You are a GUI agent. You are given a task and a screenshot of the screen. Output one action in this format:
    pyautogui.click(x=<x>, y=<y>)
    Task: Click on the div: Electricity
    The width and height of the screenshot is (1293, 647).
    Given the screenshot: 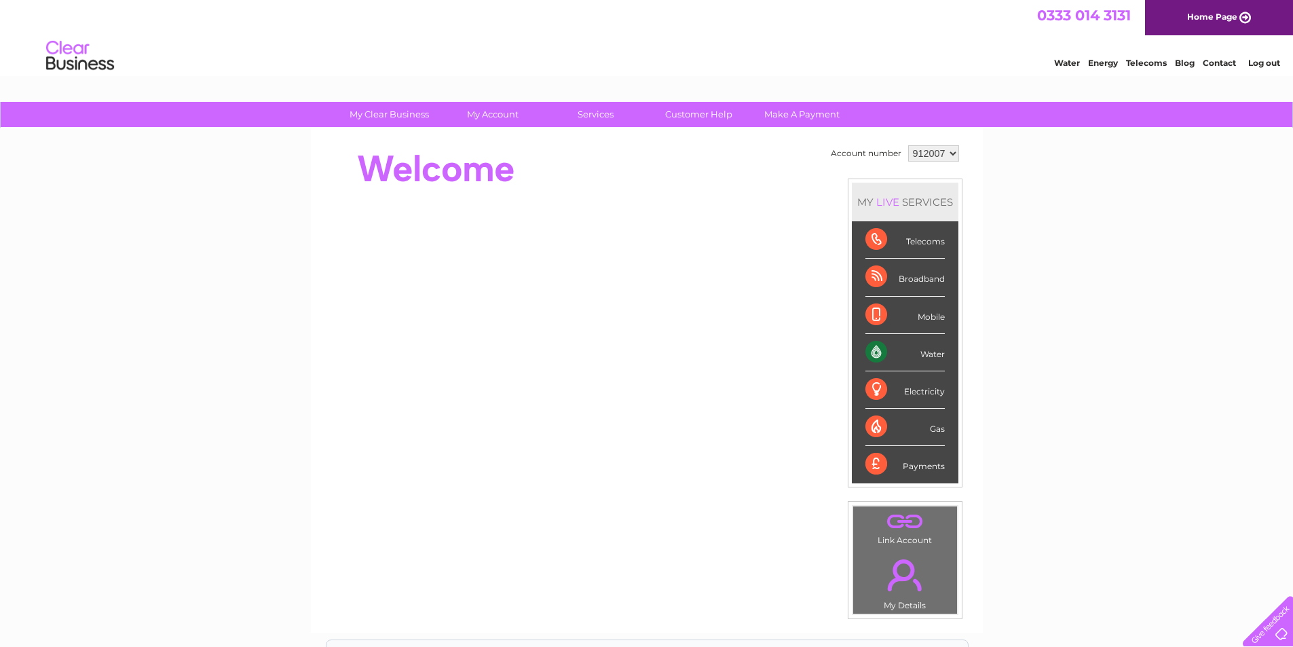 What is the action you would take?
    pyautogui.click(x=905, y=390)
    